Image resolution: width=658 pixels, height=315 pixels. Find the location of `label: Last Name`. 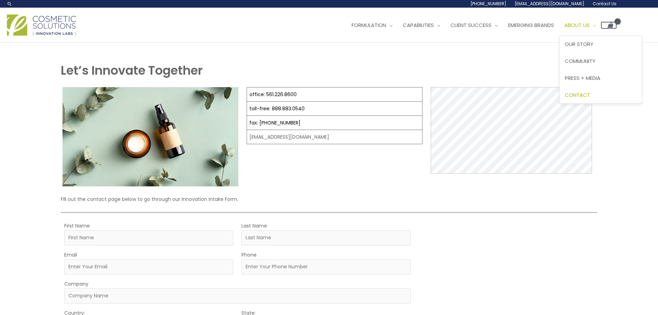

label: Last Name is located at coordinates (254, 226).